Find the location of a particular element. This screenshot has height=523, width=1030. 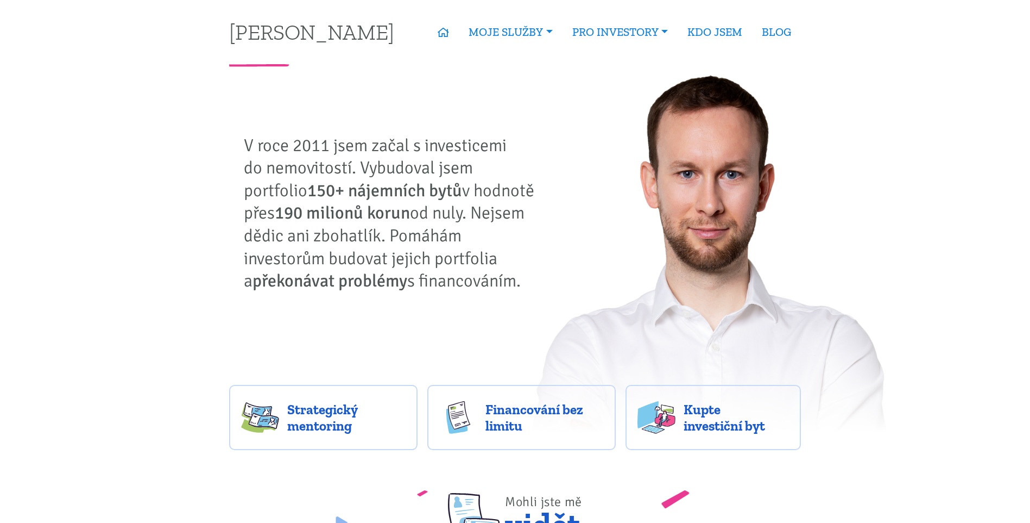

a: BLOG is located at coordinates (777, 32).